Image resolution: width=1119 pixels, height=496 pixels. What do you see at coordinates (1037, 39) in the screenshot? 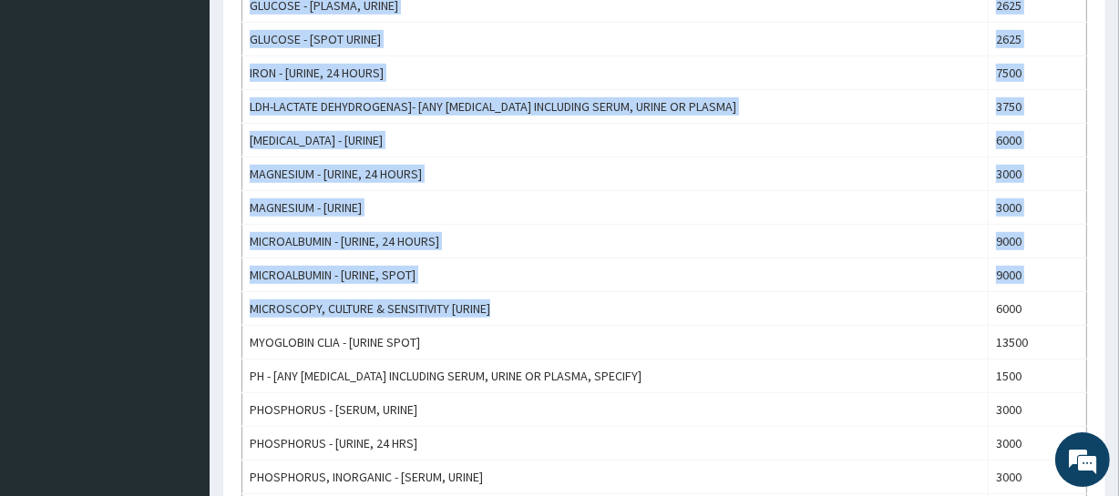
I see `td: 2625` at bounding box center [1037, 39].